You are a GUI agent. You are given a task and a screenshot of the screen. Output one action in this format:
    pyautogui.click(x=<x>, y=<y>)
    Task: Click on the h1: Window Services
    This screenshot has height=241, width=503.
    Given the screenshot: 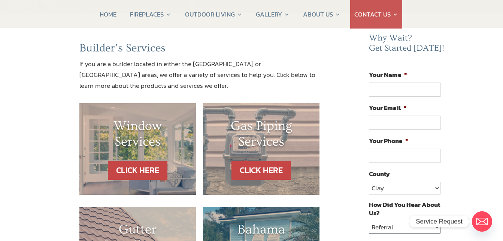 What is the action you would take?
    pyautogui.click(x=138, y=136)
    